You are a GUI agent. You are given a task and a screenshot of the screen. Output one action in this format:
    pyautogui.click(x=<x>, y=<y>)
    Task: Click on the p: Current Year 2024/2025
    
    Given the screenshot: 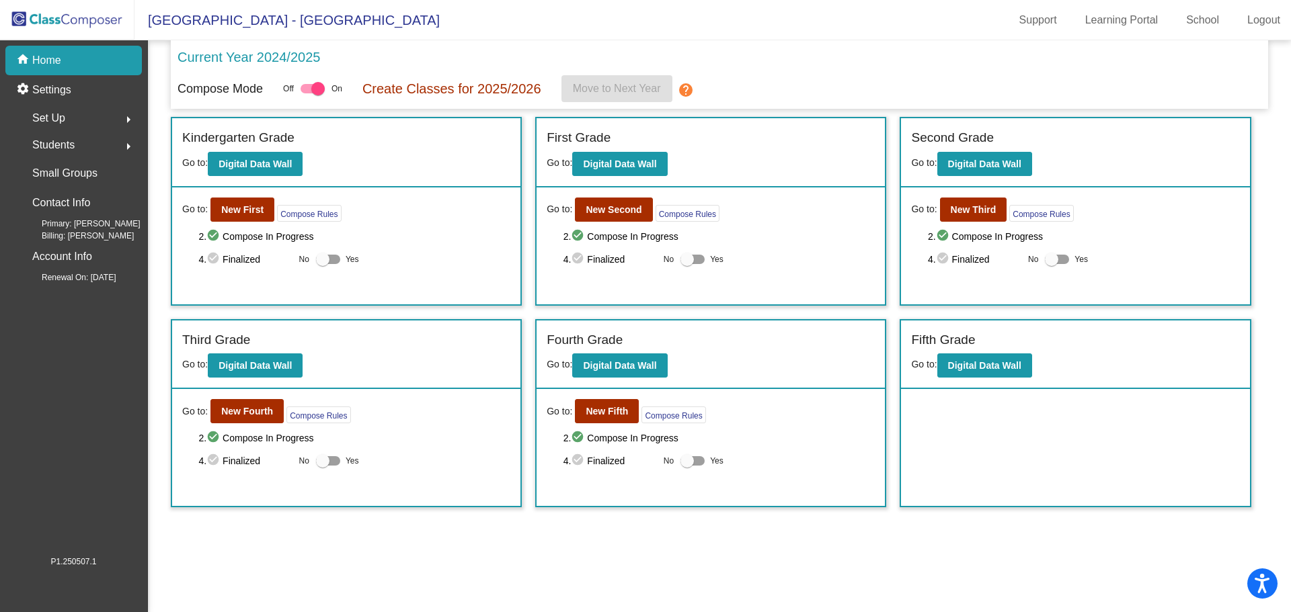 What is the action you would take?
    pyautogui.click(x=249, y=57)
    